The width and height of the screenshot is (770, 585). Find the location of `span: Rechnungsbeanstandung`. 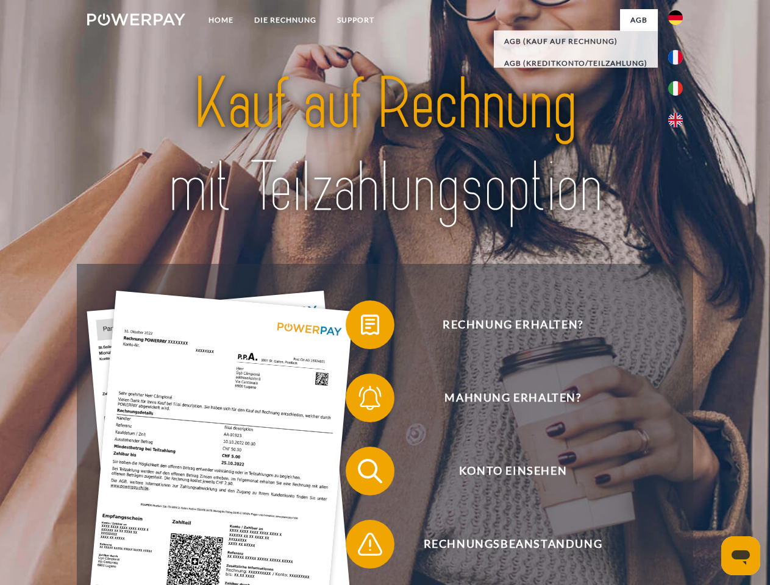

span: Rechnungsbeanstandung is located at coordinates (513, 544).